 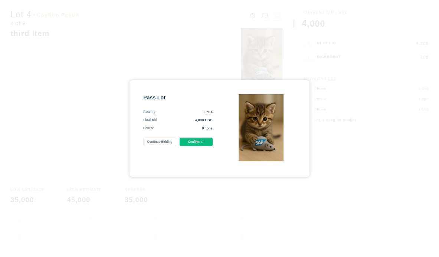 I want to click on div: 4,000 USD, so click(x=185, y=120).